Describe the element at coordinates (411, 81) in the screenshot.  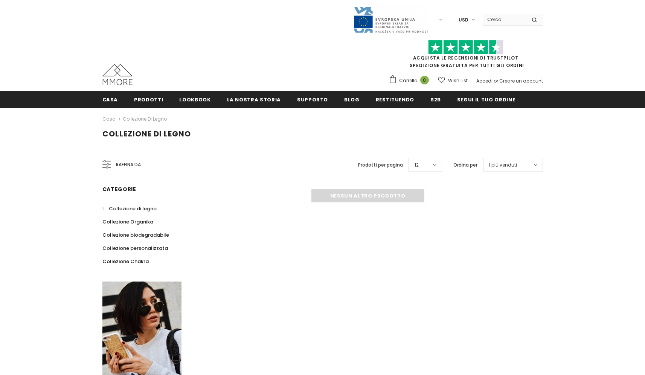
I see `a: Carrello 0` at that location.